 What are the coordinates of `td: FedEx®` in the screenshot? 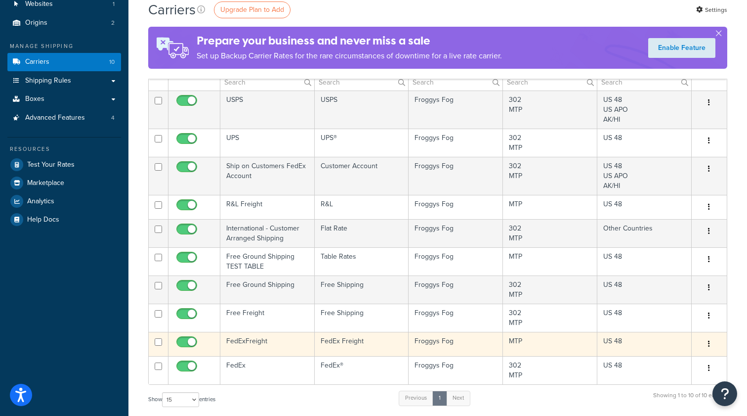 It's located at (362, 370).